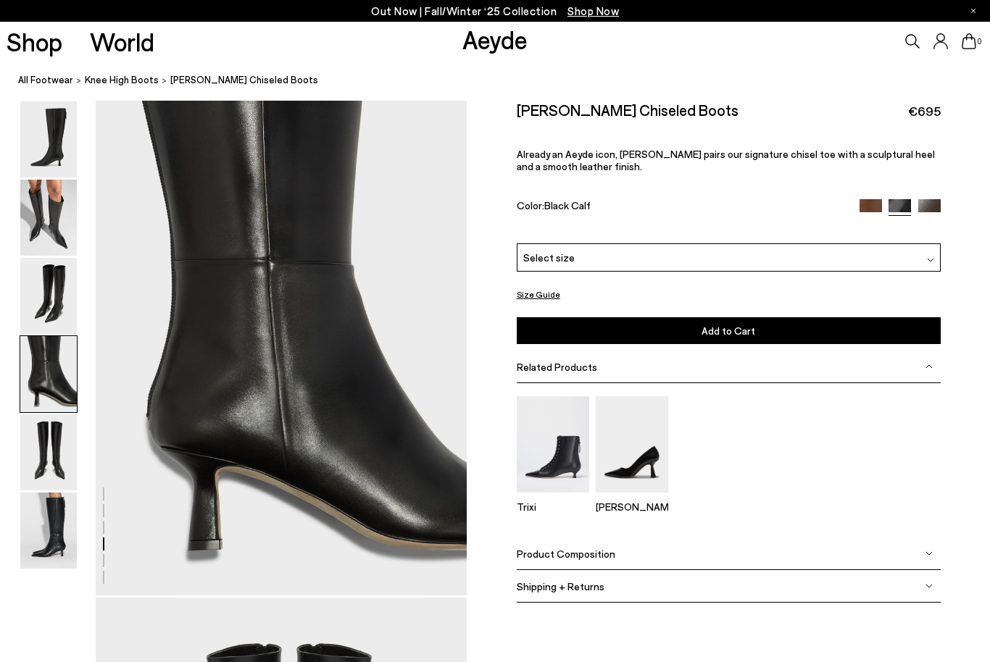 Image resolution: width=990 pixels, height=662 pixels. Describe the element at coordinates (632, 444) in the screenshot. I see `img: Zandra Pointed Pumps` at that location.